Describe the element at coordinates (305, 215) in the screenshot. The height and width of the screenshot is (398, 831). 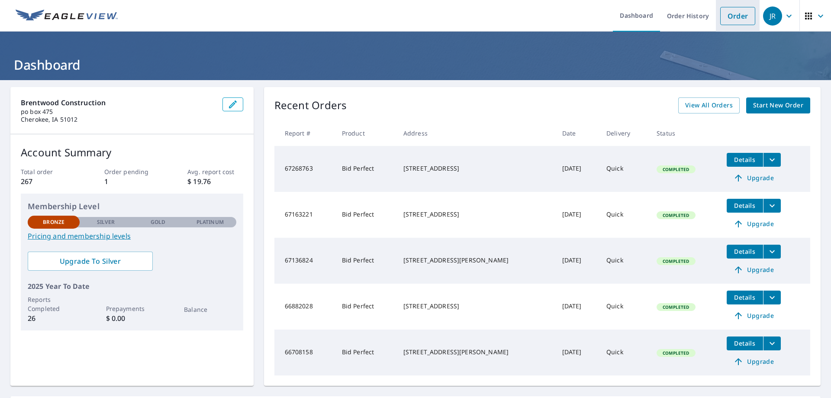
I see `td: 67163221` at that location.